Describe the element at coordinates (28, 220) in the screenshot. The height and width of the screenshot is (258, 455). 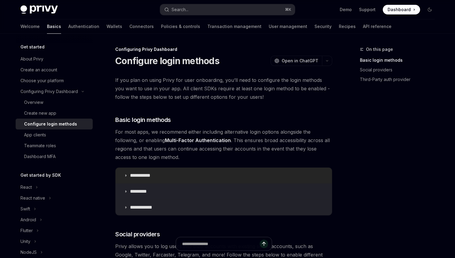
I see `div: Android` at that location.